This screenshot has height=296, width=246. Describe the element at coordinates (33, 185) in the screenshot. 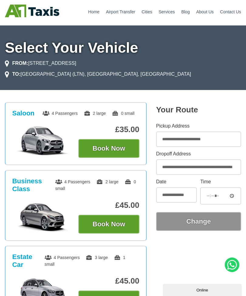

I see `h3: Business Class` at that location.